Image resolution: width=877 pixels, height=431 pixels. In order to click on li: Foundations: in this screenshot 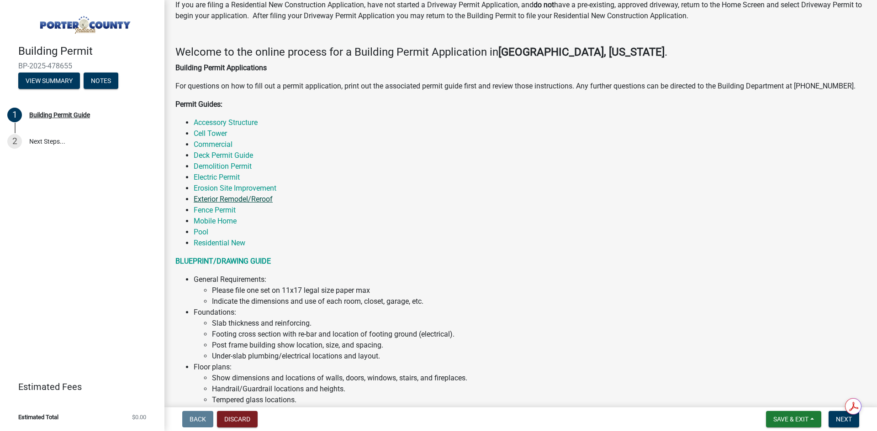, I will do `click(530, 335)`.